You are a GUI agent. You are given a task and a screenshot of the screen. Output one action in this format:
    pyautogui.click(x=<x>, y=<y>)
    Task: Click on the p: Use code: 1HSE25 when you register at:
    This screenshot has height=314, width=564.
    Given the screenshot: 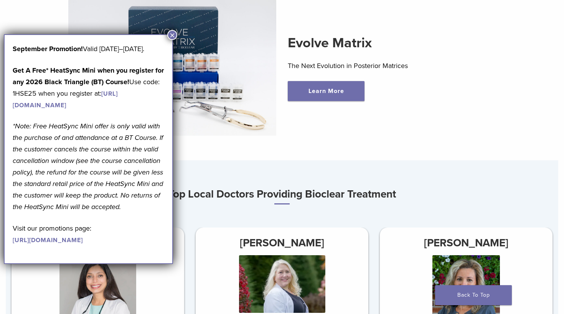 What is the action you would take?
    pyautogui.click(x=88, y=88)
    